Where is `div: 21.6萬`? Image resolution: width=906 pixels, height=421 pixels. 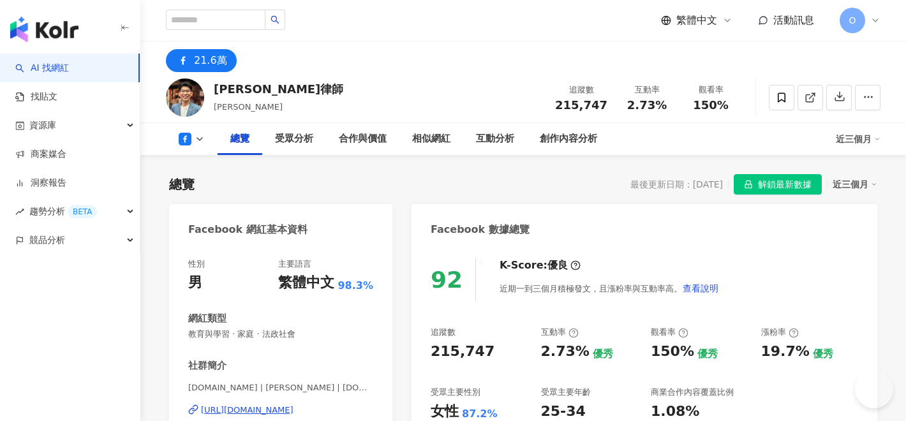 div: 21.6萬 is located at coordinates (211, 61).